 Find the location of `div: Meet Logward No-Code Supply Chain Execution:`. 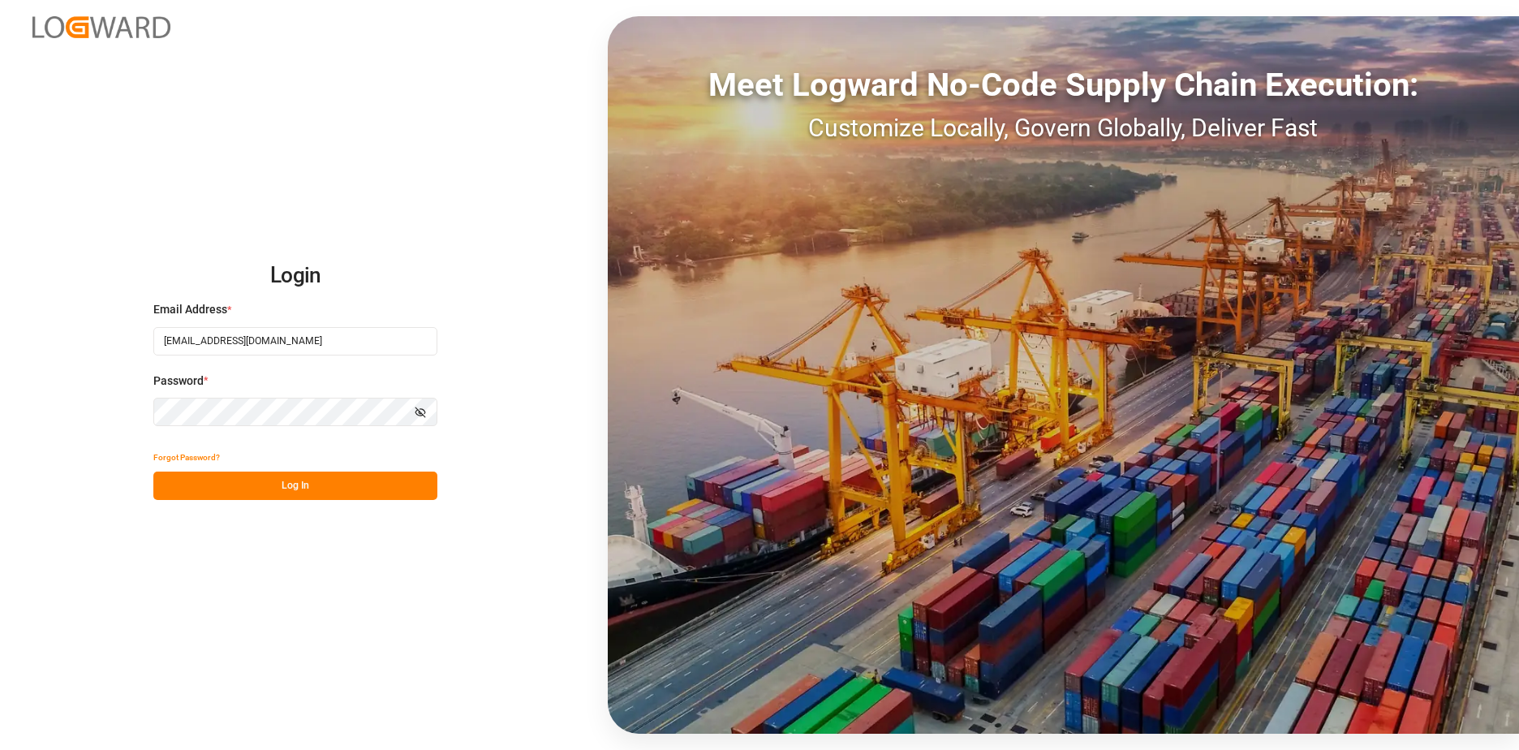

div: Meet Logward No-Code Supply Chain Execution: is located at coordinates (1063, 85).